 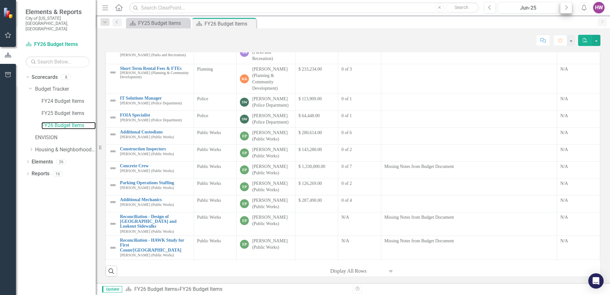 I want to click on span: $ 126,269.00, so click(x=311, y=183).